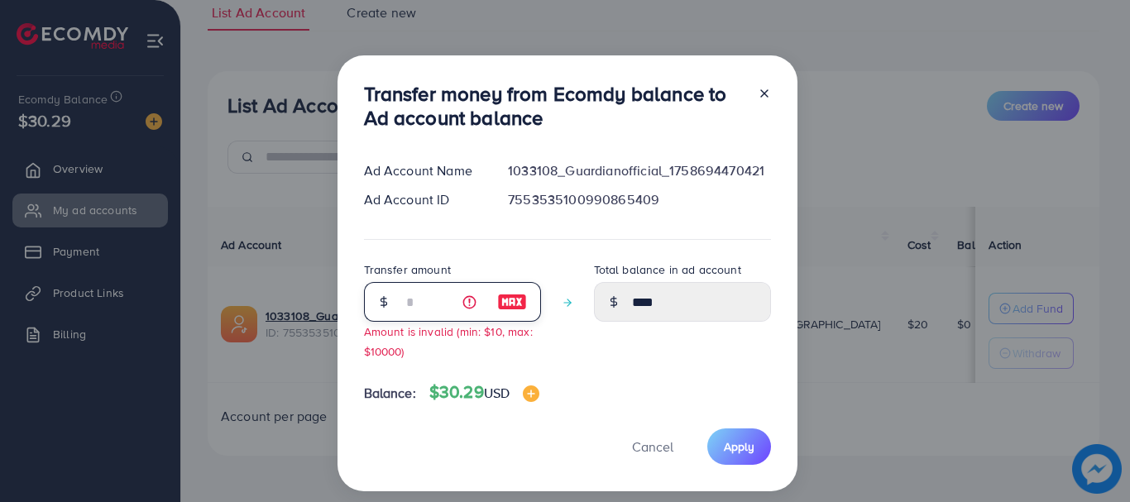 The width and height of the screenshot is (1130, 502). What do you see at coordinates (739, 447) in the screenshot?
I see `span: Apply` at bounding box center [739, 447].